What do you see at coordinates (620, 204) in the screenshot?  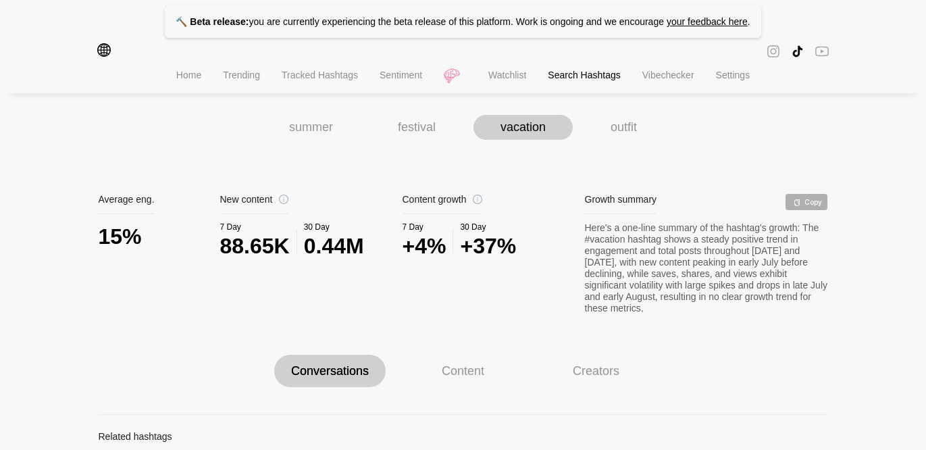 I see `div: Growth summary` at bounding box center [620, 204].